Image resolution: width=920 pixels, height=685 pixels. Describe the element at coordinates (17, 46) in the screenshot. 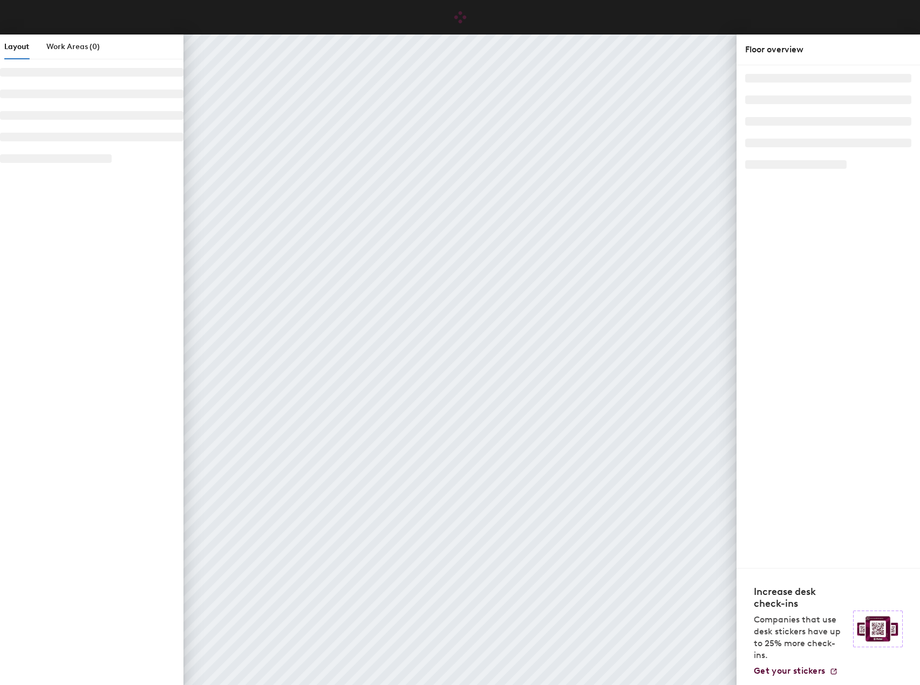

I see `span: Layout` at that location.